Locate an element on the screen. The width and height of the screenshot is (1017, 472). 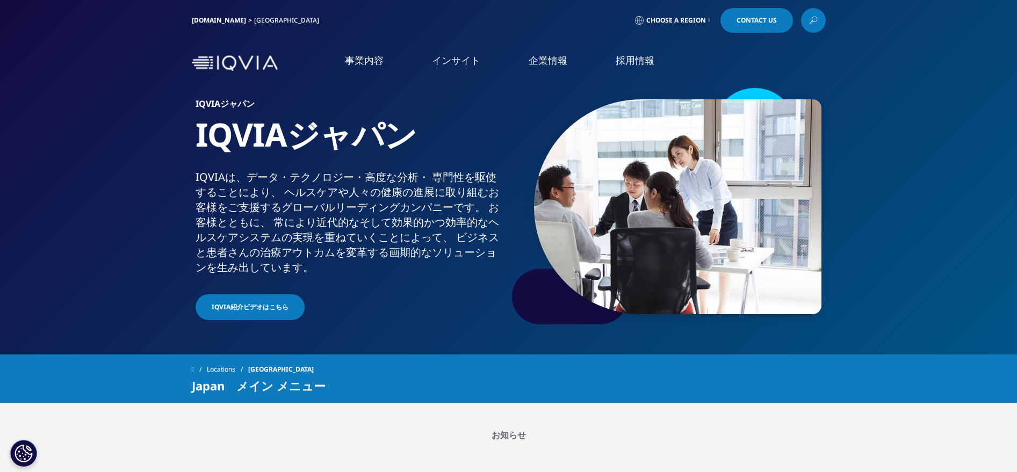
span: IQVIA紹介ビデオはこちら is located at coordinates (250, 307).